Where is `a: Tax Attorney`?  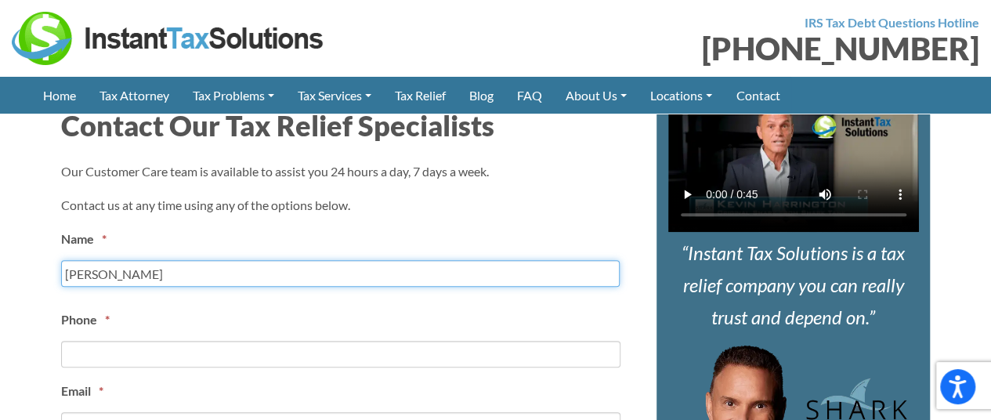
a: Tax Attorney is located at coordinates (134, 95).